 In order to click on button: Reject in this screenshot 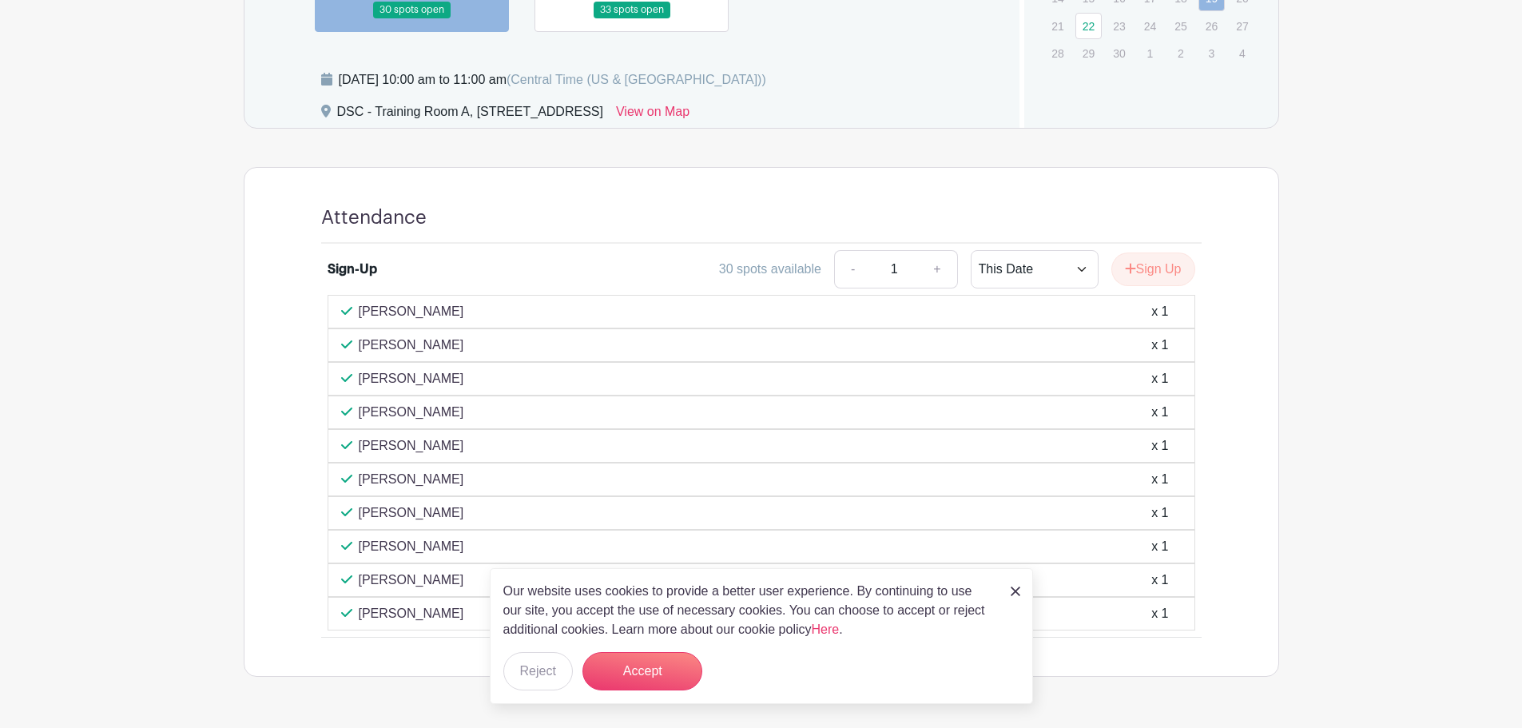, I will do `click(538, 671)`.